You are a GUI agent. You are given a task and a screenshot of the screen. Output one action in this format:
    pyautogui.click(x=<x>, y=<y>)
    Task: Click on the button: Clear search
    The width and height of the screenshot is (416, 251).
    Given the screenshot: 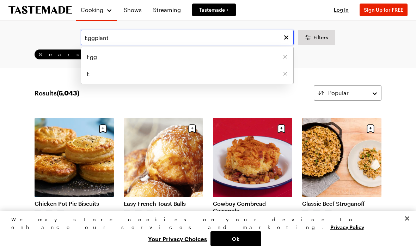 What is the action you would take?
    pyautogui.click(x=287, y=37)
    